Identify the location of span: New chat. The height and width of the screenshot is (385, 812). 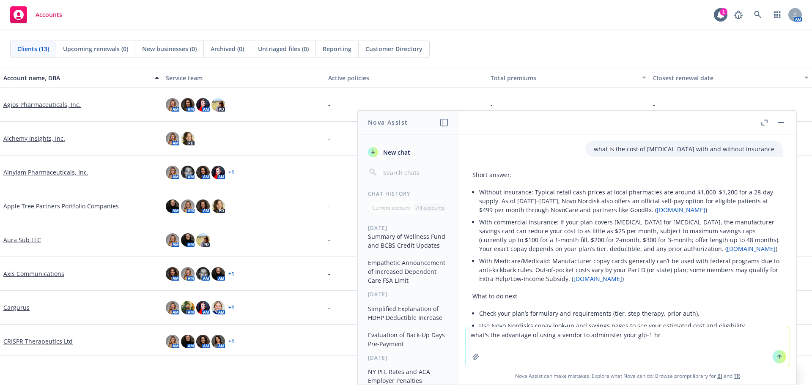
(396, 152).